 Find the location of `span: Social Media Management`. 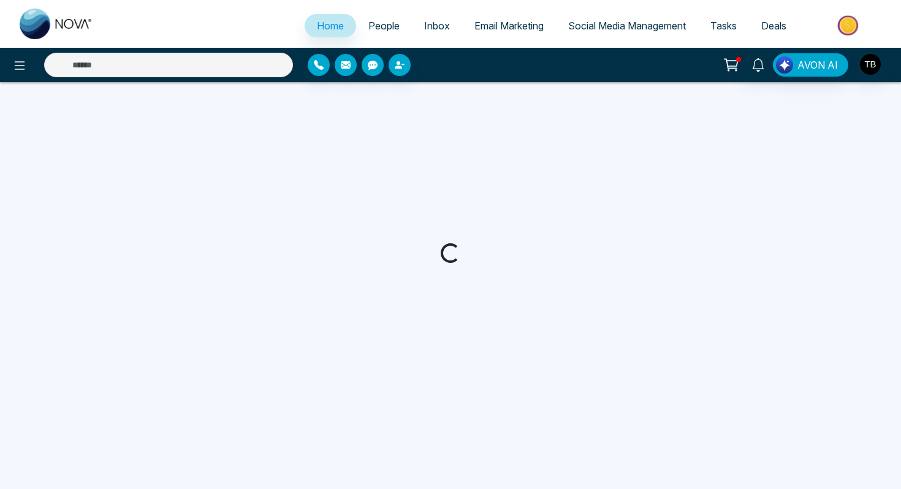

span: Social Media Management is located at coordinates (627, 26).